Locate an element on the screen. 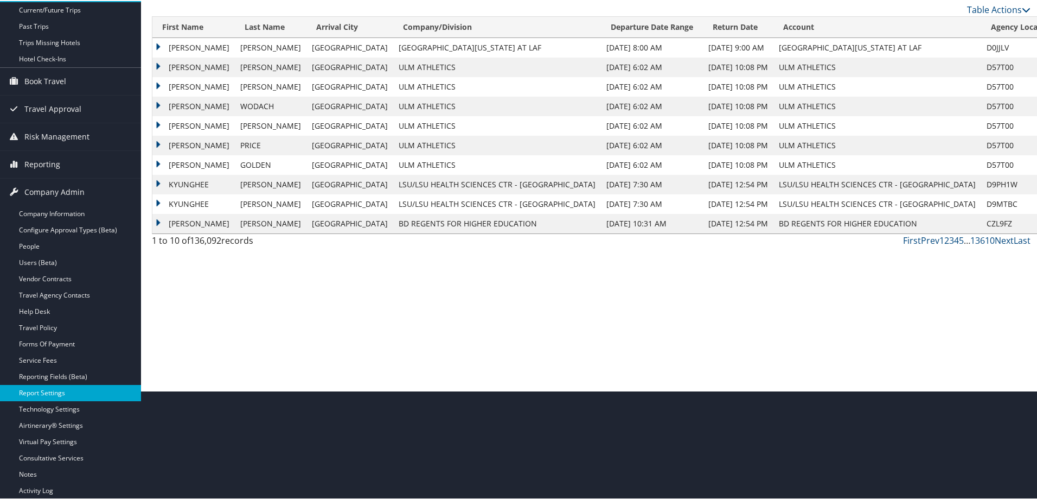 Image resolution: width=1037 pixels, height=499 pixels. span: Book Travel is located at coordinates (45, 80).